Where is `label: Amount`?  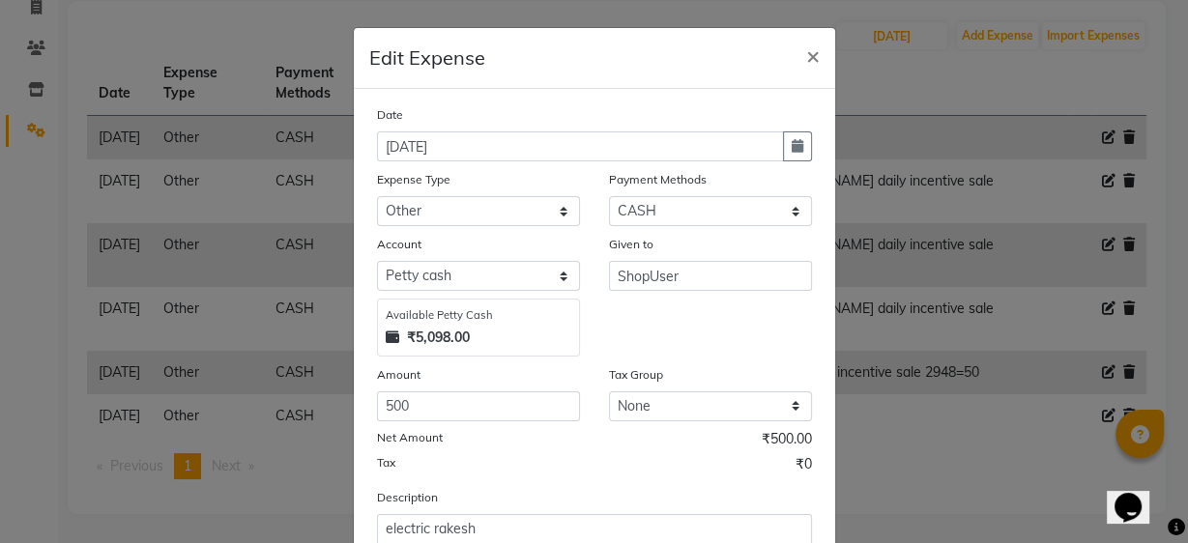 label: Amount is located at coordinates (398, 375).